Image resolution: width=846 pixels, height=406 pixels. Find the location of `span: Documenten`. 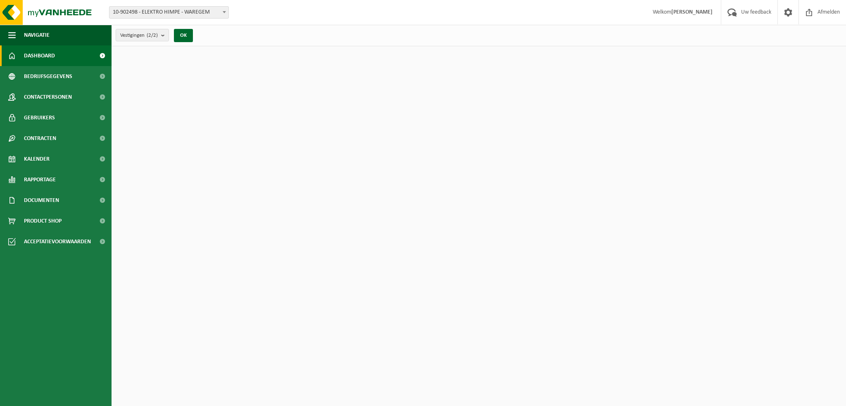

span: Documenten is located at coordinates (41, 200).